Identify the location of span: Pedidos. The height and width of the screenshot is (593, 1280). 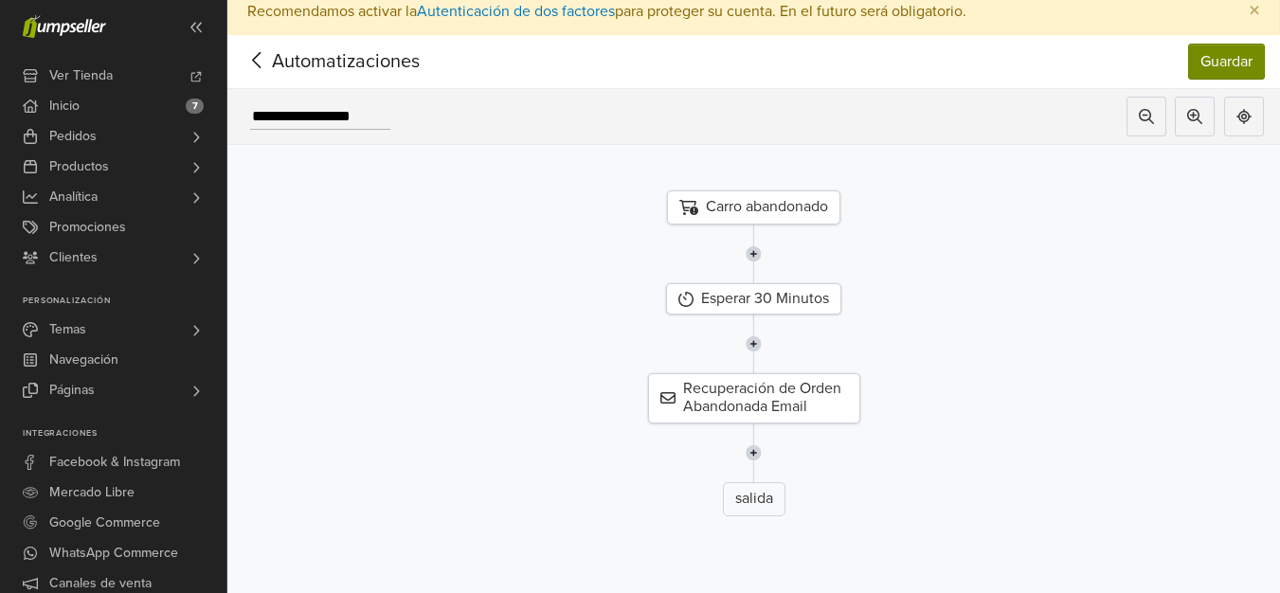
(73, 136).